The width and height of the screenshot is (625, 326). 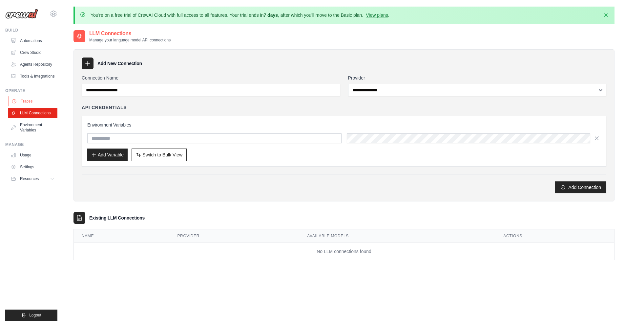 I want to click on a: Traces, so click(x=33, y=101).